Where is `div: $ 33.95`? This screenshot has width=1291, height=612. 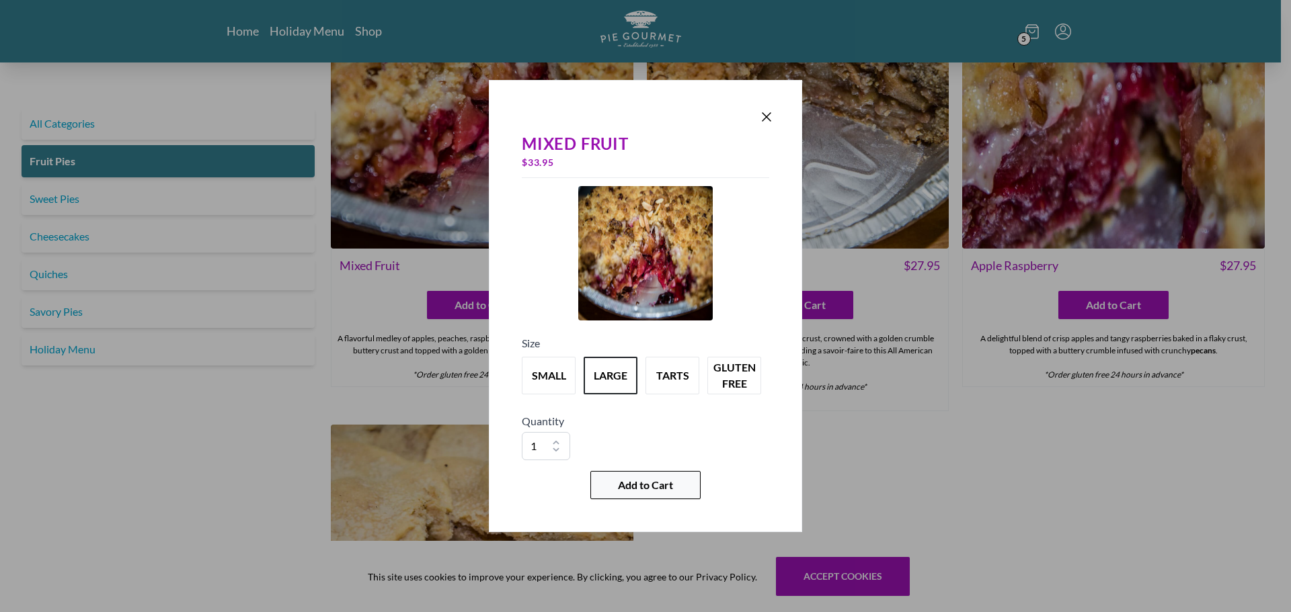 div: $ 33.95 is located at coordinates (645, 163).